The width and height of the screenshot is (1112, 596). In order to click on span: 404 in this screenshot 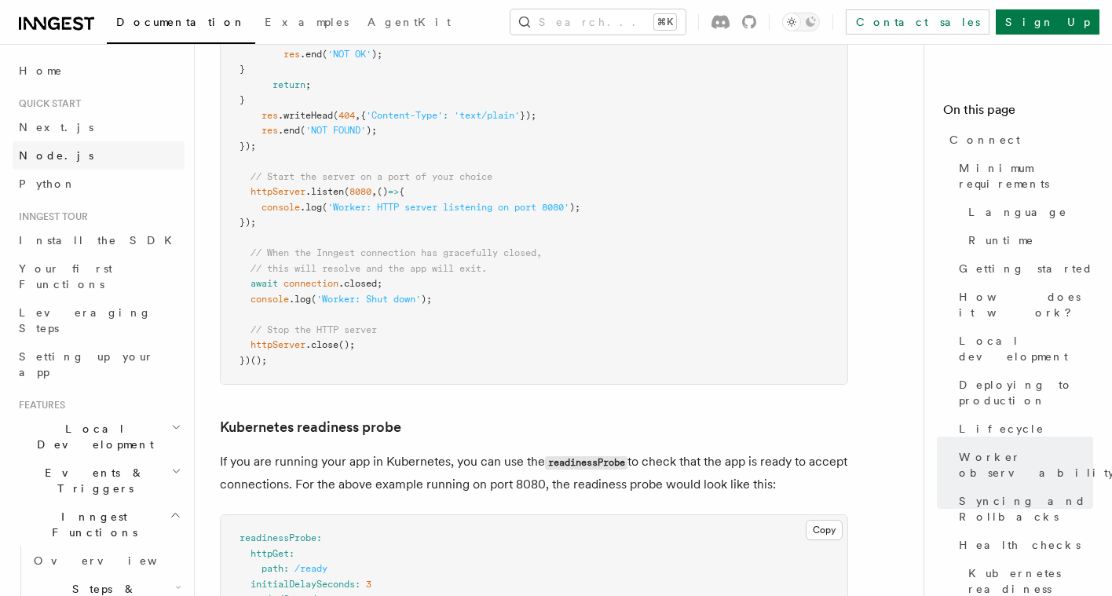, I will do `click(346, 115)`.